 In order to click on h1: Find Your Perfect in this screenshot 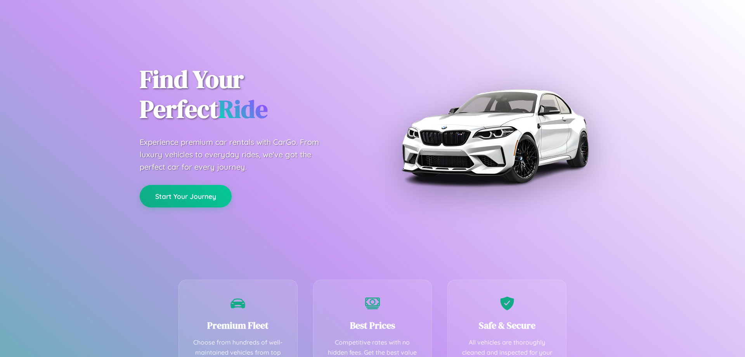, I will do `click(250, 94)`.